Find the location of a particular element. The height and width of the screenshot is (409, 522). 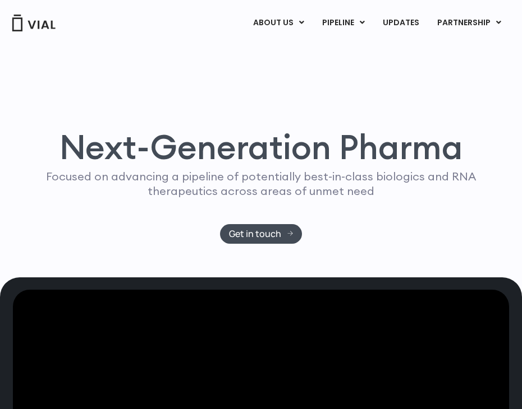

a: ABOUT USMenu Toggle is located at coordinates (278, 23).